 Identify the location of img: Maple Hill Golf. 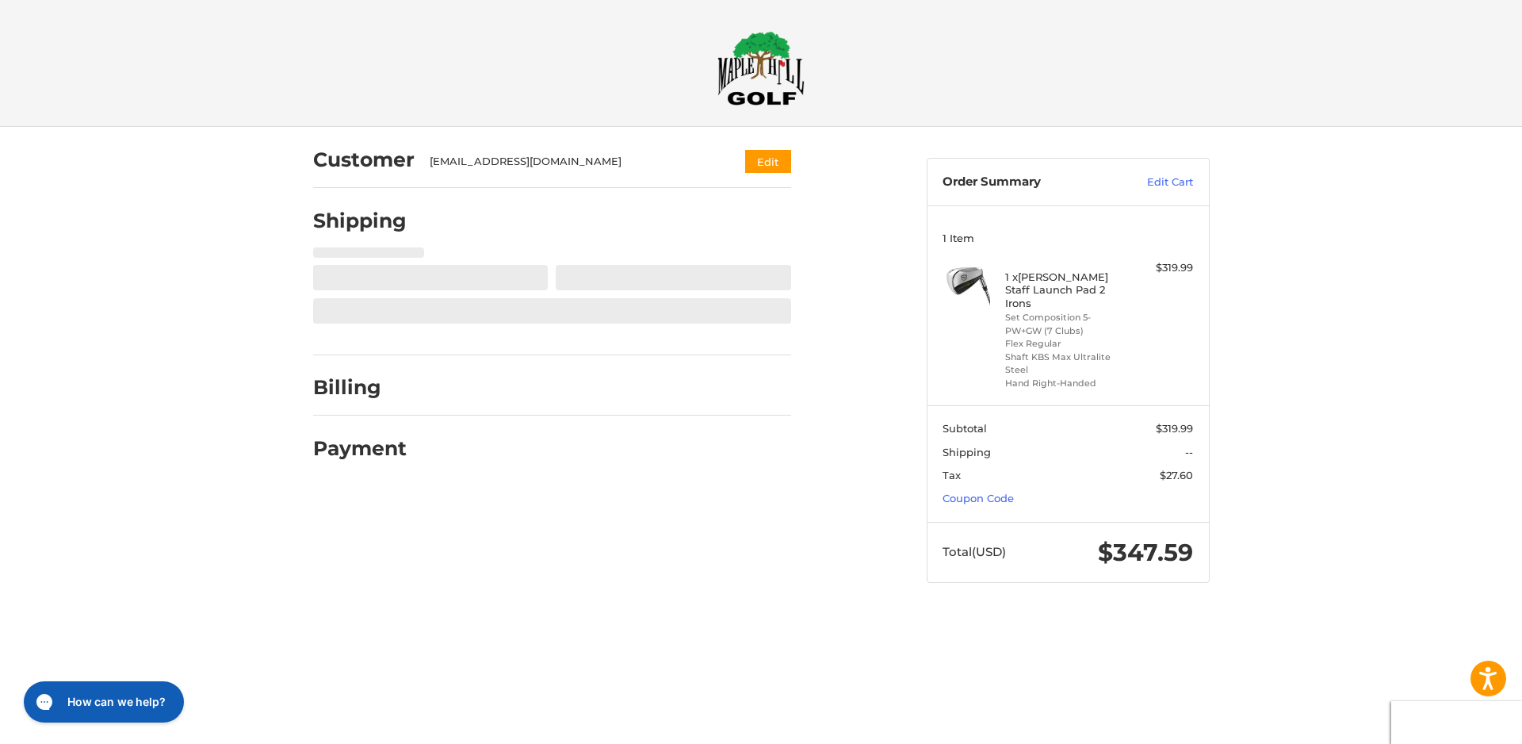
(761, 68).